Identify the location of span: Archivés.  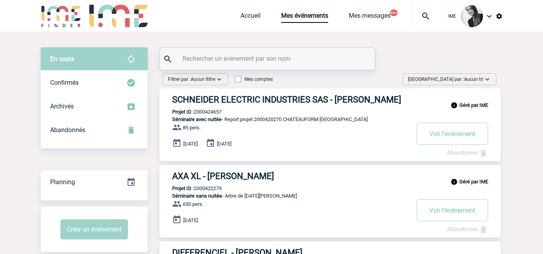
(62, 106).